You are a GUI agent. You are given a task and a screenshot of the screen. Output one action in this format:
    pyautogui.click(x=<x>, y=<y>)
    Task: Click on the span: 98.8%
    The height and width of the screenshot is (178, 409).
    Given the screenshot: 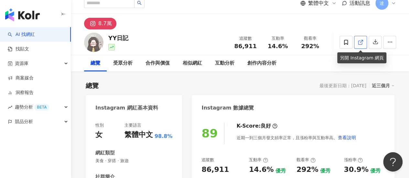 What is the action you would take?
    pyautogui.click(x=164, y=136)
    